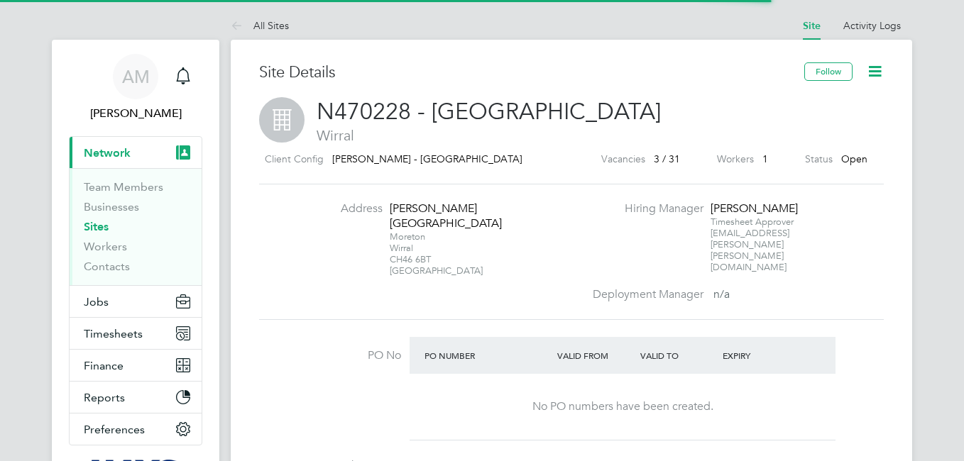 This screenshot has height=461, width=964. I want to click on label: Hiring Manager, so click(644, 209).